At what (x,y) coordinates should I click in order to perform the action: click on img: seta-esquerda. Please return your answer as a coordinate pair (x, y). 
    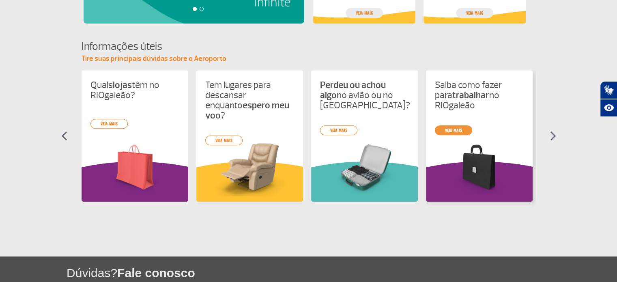
    Looking at the image, I should click on (64, 136).